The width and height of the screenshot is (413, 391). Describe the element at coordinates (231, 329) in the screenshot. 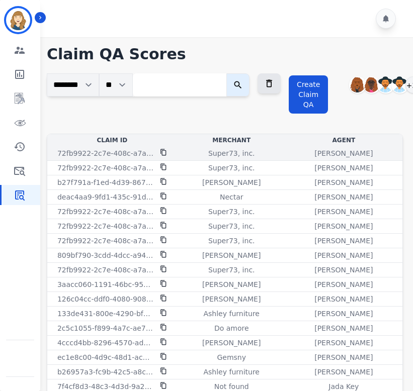

I see `p: Do amore` at that location.